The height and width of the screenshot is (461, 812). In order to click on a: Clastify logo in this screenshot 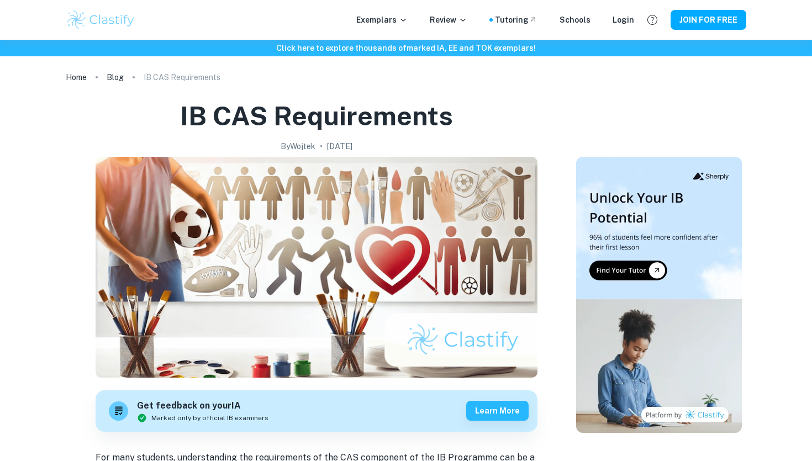, I will do `click(101, 20)`.